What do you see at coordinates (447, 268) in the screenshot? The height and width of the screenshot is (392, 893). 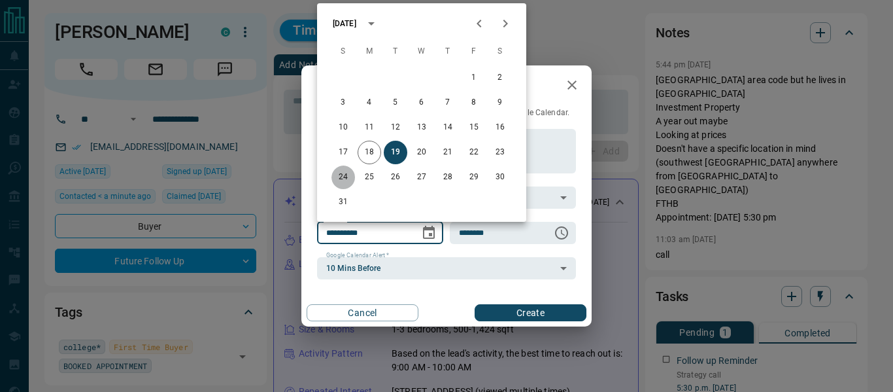 I see `div: 10 Mins Before` at bounding box center [447, 268].